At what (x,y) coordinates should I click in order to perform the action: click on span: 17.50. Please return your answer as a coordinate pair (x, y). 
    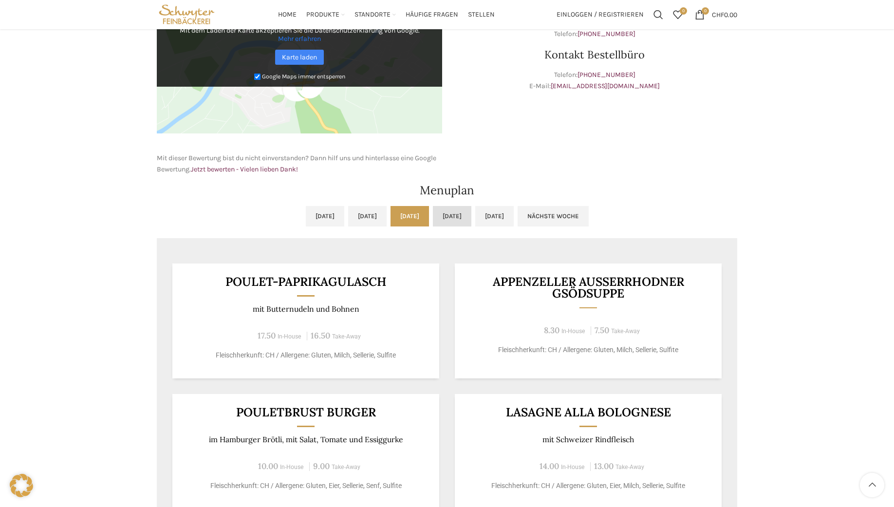
    Looking at the image, I should click on (266, 336).